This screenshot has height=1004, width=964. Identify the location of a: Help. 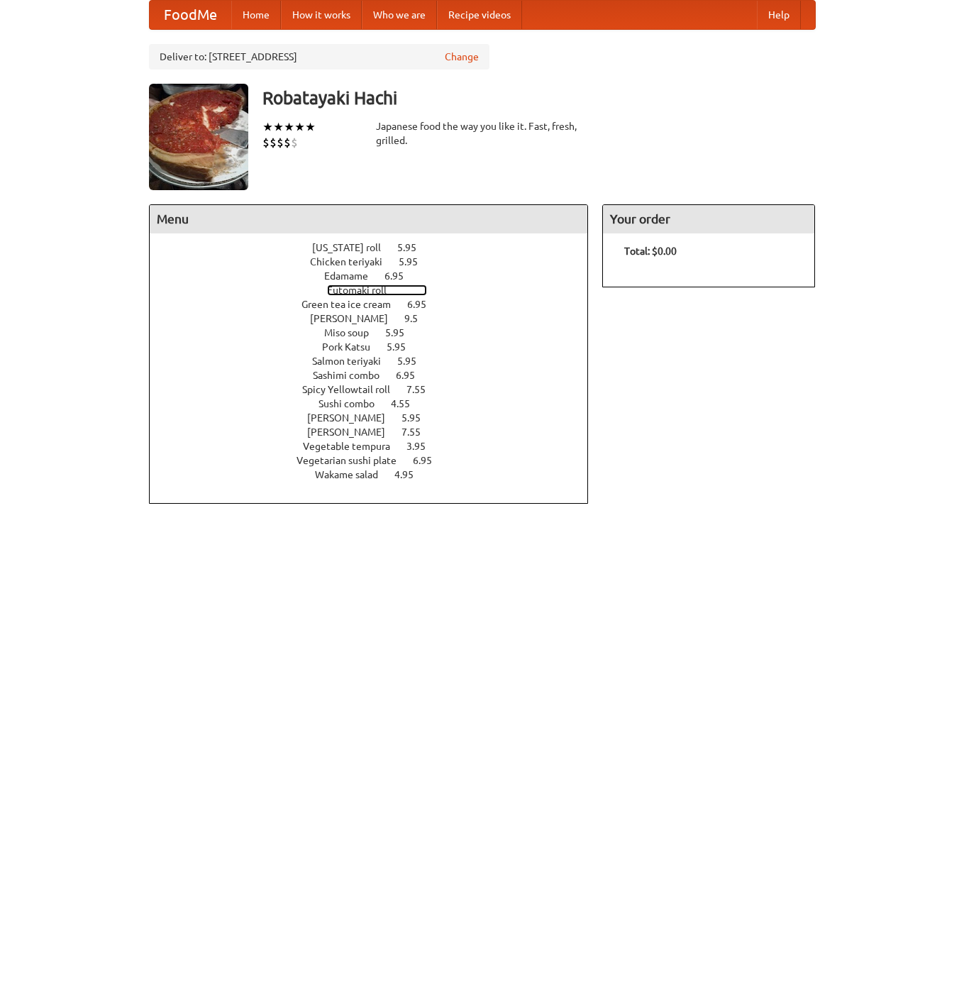
(779, 15).